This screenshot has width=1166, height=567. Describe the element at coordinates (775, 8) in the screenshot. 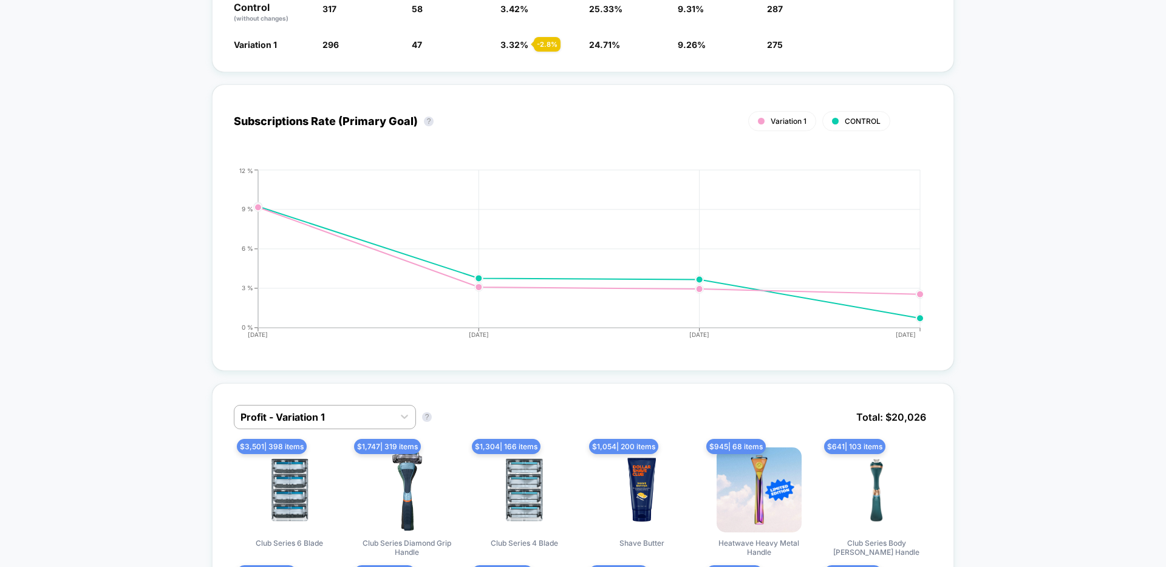

I see `span: 287` at that location.